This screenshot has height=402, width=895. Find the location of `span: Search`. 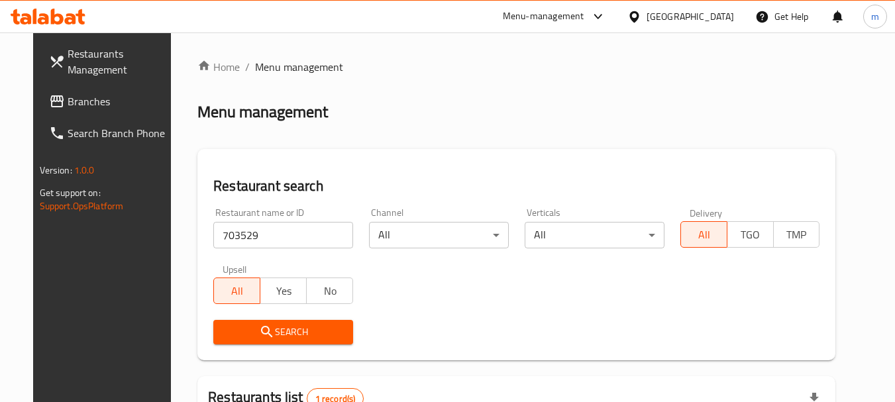

span: Search is located at coordinates (283, 332).